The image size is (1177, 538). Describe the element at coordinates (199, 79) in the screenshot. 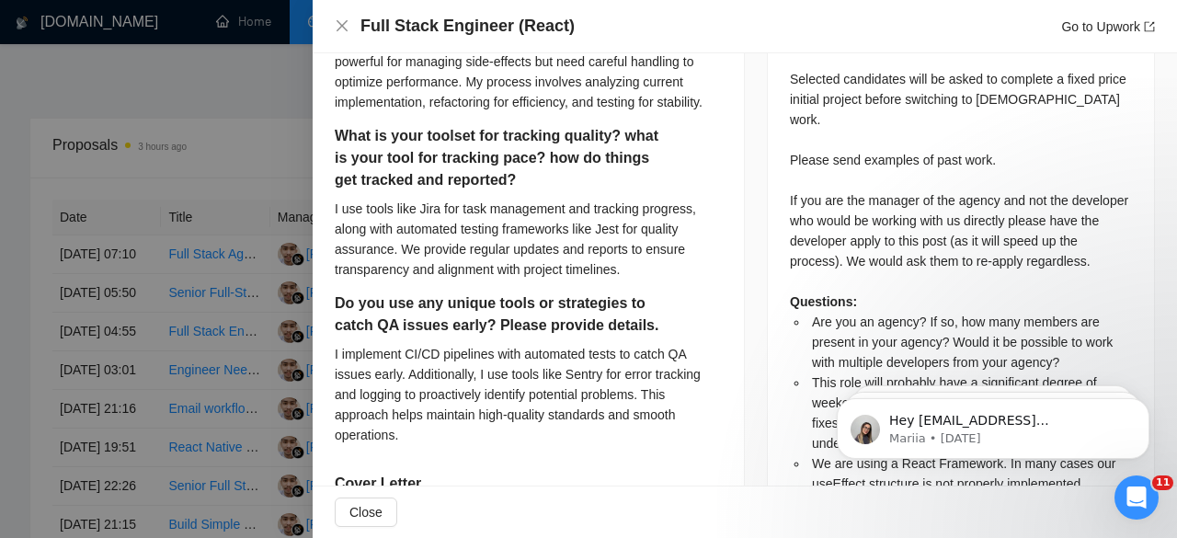

I see `p: Message from Mariia, sent 2w ago` at that location.